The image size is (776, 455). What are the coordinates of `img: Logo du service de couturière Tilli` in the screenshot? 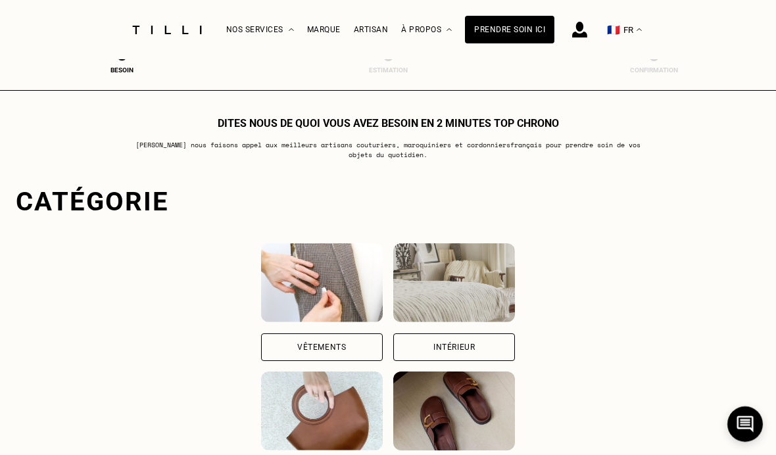 It's located at (167, 30).